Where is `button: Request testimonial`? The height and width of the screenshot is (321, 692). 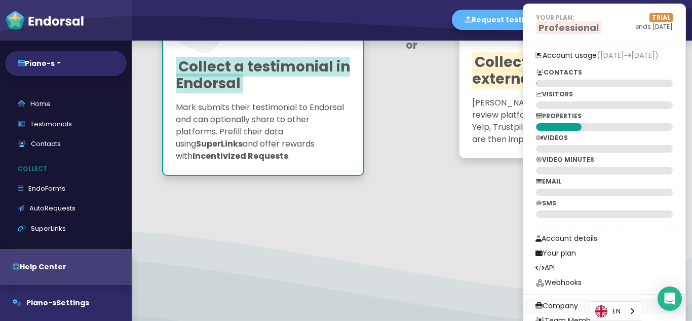
button: Request testimonial is located at coordinates (507, 20).